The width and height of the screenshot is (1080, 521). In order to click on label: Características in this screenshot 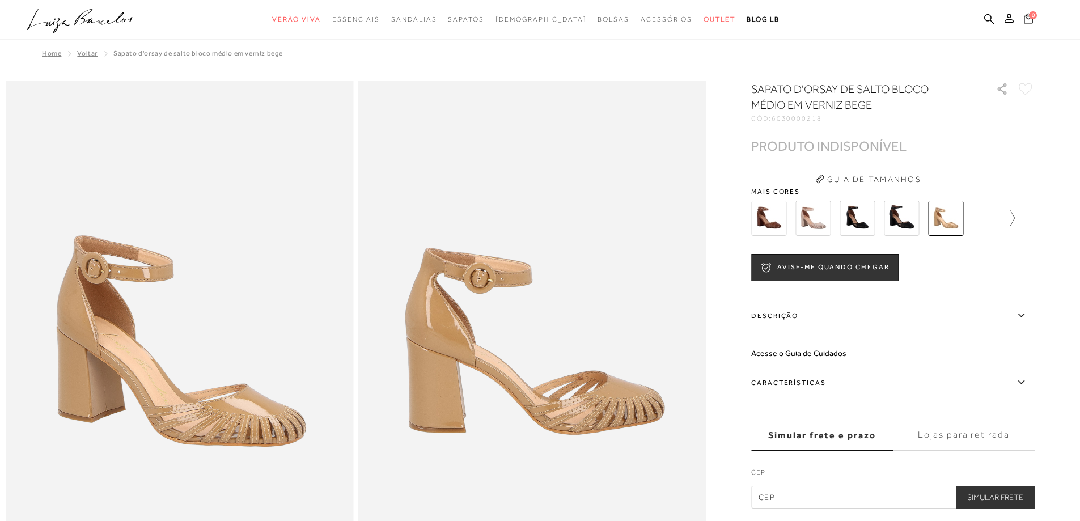, I will do `click(893, 383)`.